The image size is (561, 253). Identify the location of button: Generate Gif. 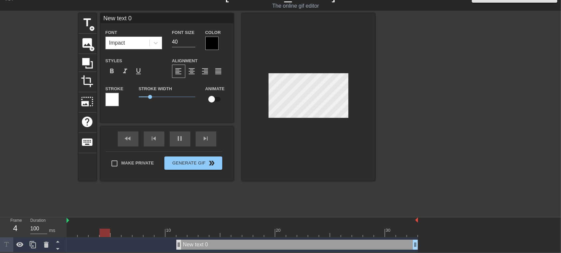
(193, 163).